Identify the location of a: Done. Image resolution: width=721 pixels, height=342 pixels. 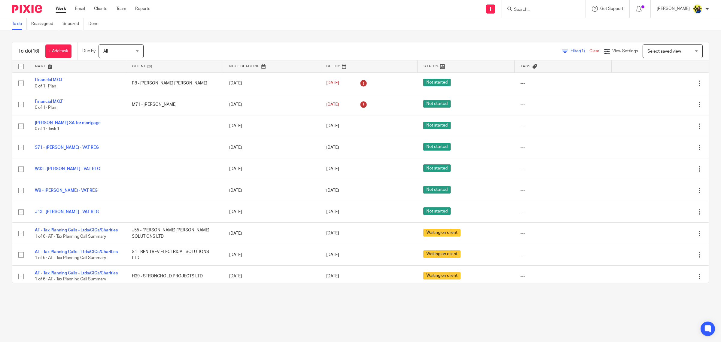
(96, 24).